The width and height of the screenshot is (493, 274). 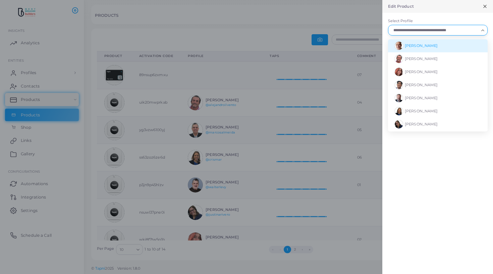 I want to click on label: Comment, so click(x=398, y=42).